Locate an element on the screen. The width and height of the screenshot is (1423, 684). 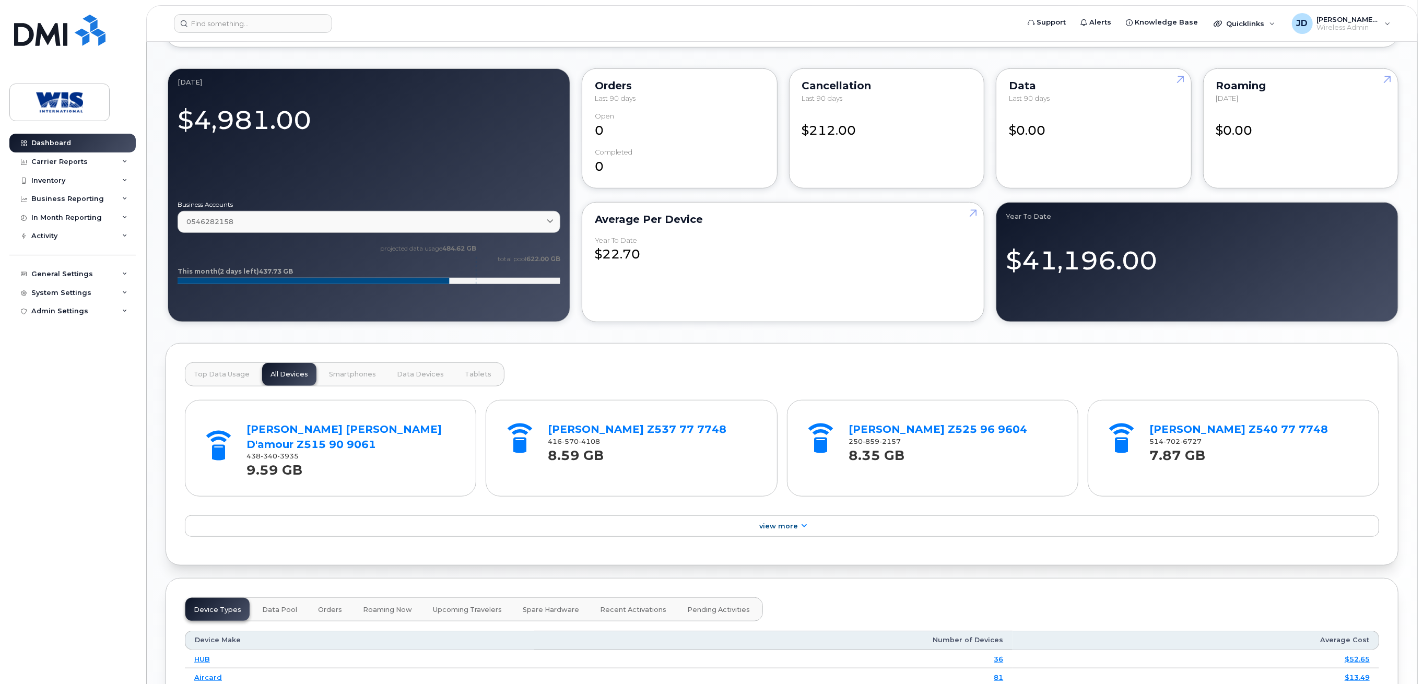
tspan: This month is located at coordinates (197, 271).